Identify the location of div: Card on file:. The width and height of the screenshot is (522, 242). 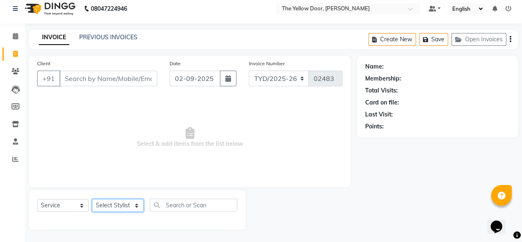
(382, 102).